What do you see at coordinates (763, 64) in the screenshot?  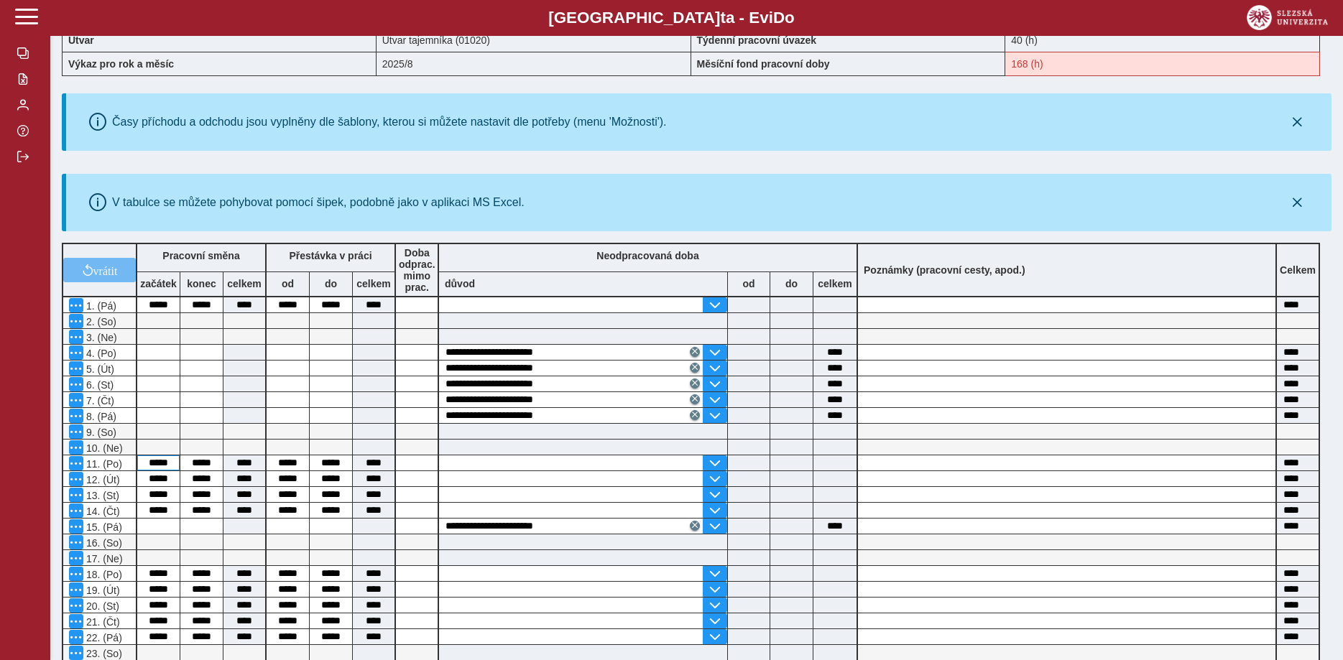 I see `b: Měsíční fond pracovní doby` at bounding box center [763, 64].